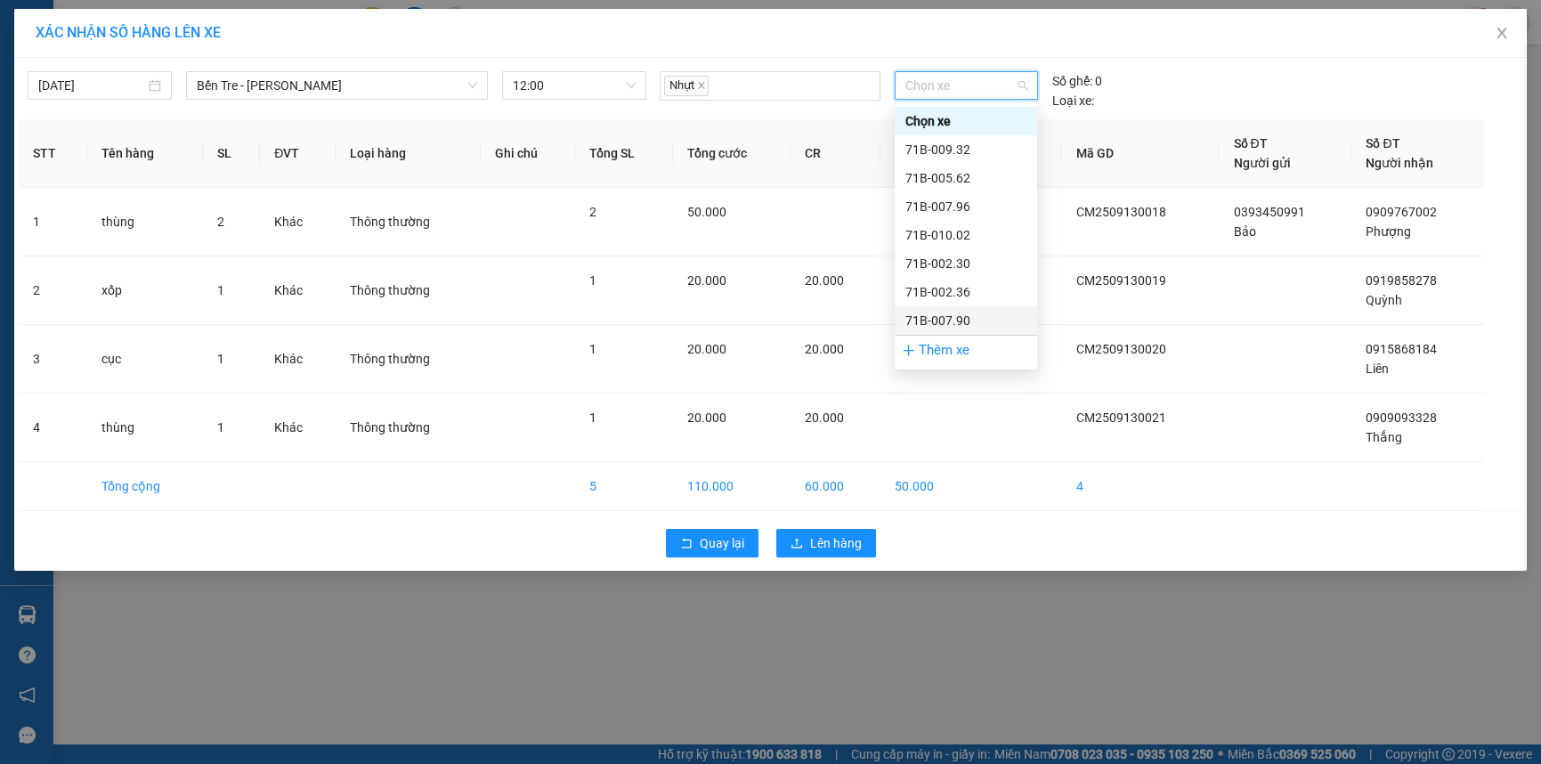  Describe the element at coordinates (145, 359) in the screenshot. I see `td: cục` at that location.